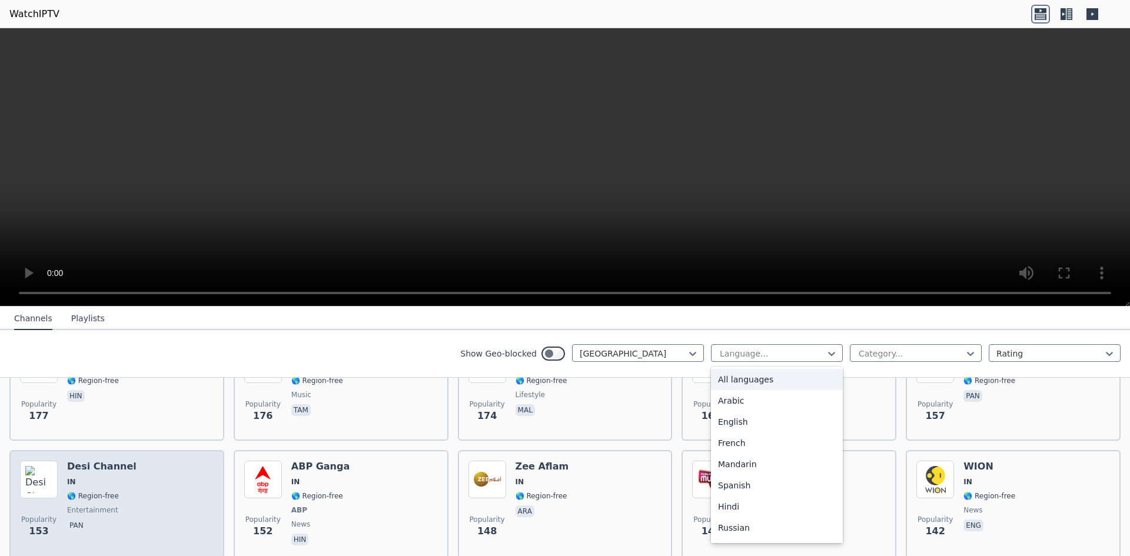  I want to click on a: WatchIPTV, so click(34, 14).